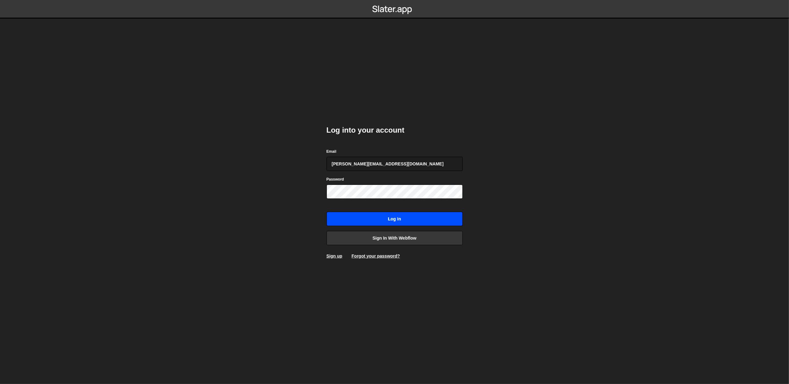 This screenshot has width=789, height=384. Describe the element at coordinates (395, 219) in the screenshot. I see `input: Log in` at that location.